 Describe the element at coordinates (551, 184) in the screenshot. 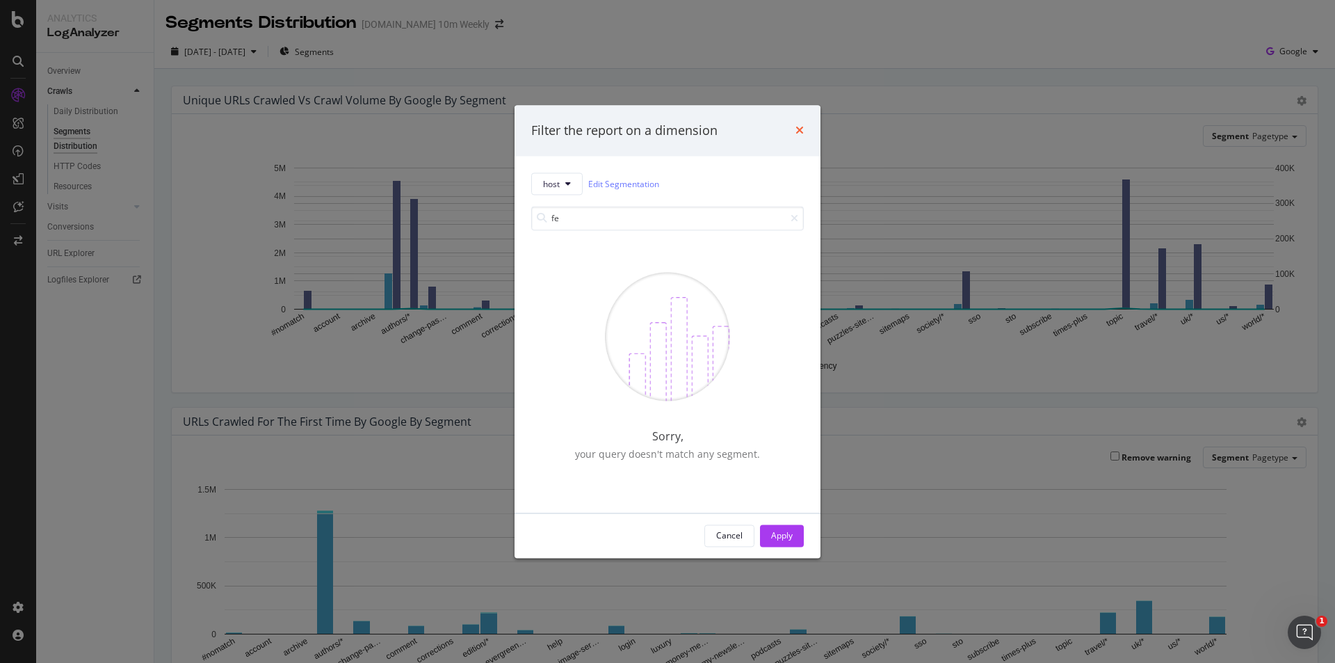

I see `span: host` at that location.